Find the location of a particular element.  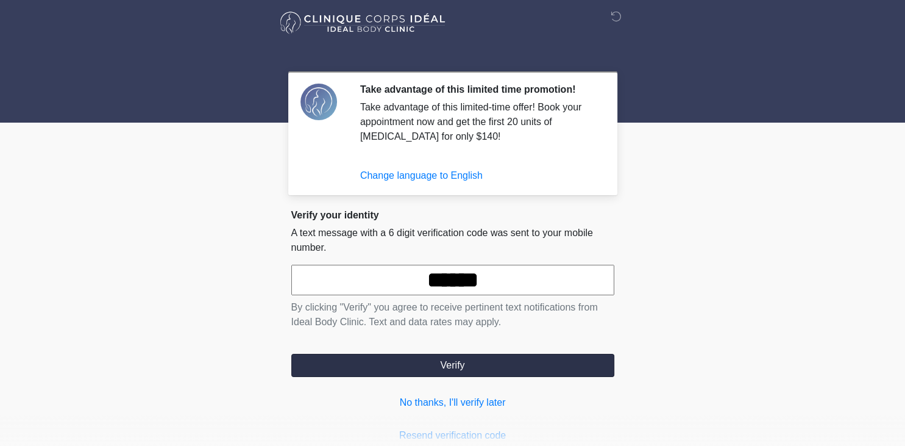

h2: Take advantage of this limited time promotion! is located at coordinates (478, 89).